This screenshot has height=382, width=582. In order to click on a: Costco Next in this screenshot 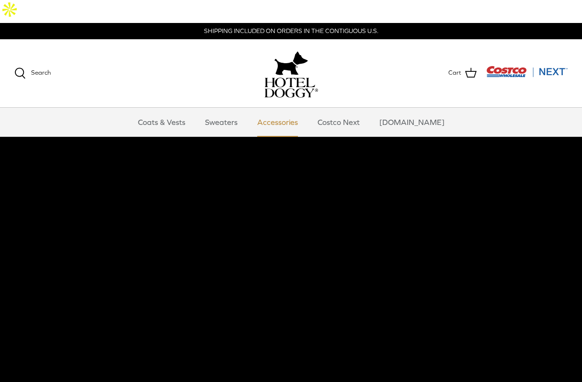, I will do `click(338, 122)`.